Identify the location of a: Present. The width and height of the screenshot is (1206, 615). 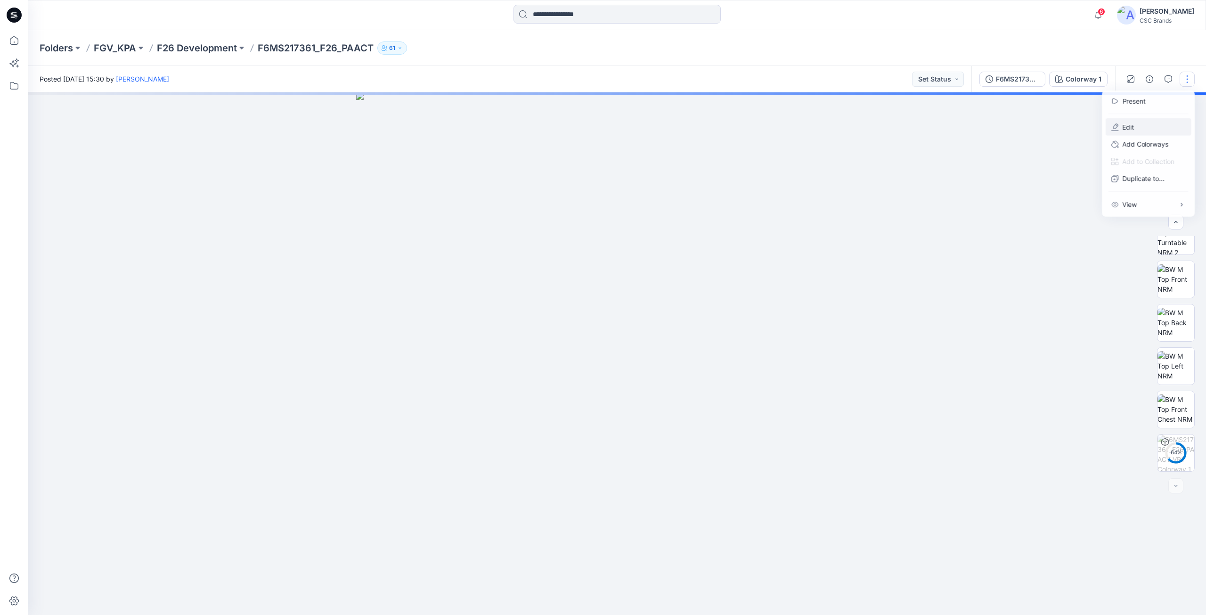
(1133, 101).